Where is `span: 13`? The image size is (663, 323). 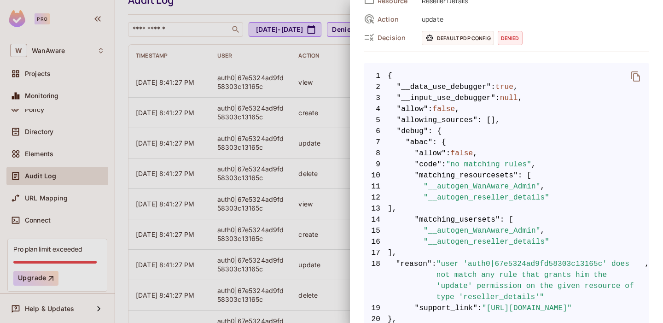
span: 13 is located at coordinates (376, 209).